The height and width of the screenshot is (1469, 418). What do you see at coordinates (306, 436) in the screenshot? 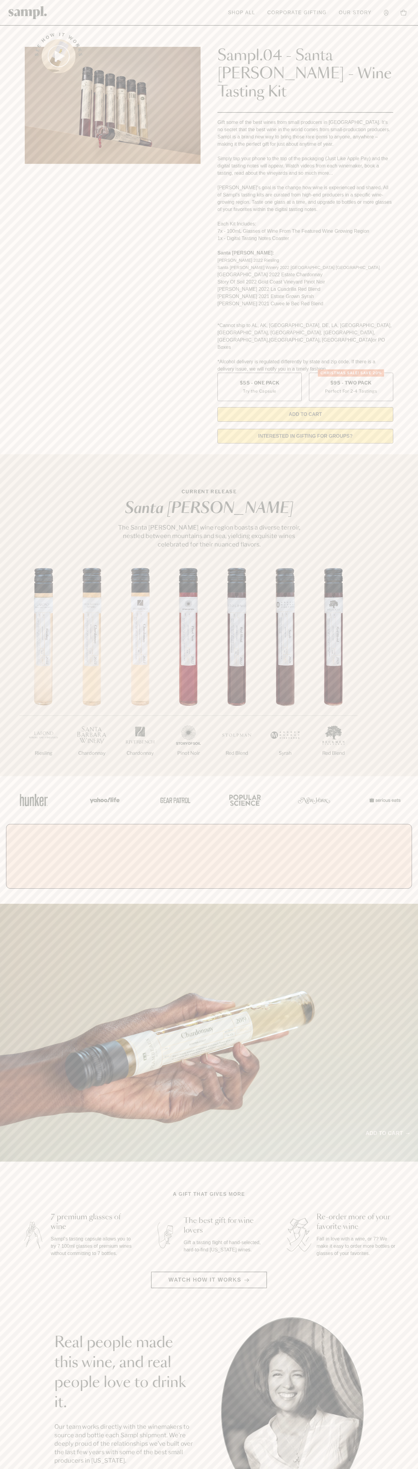
I see `a: interested in gifting for groups?` at bounding box center [306, 436].